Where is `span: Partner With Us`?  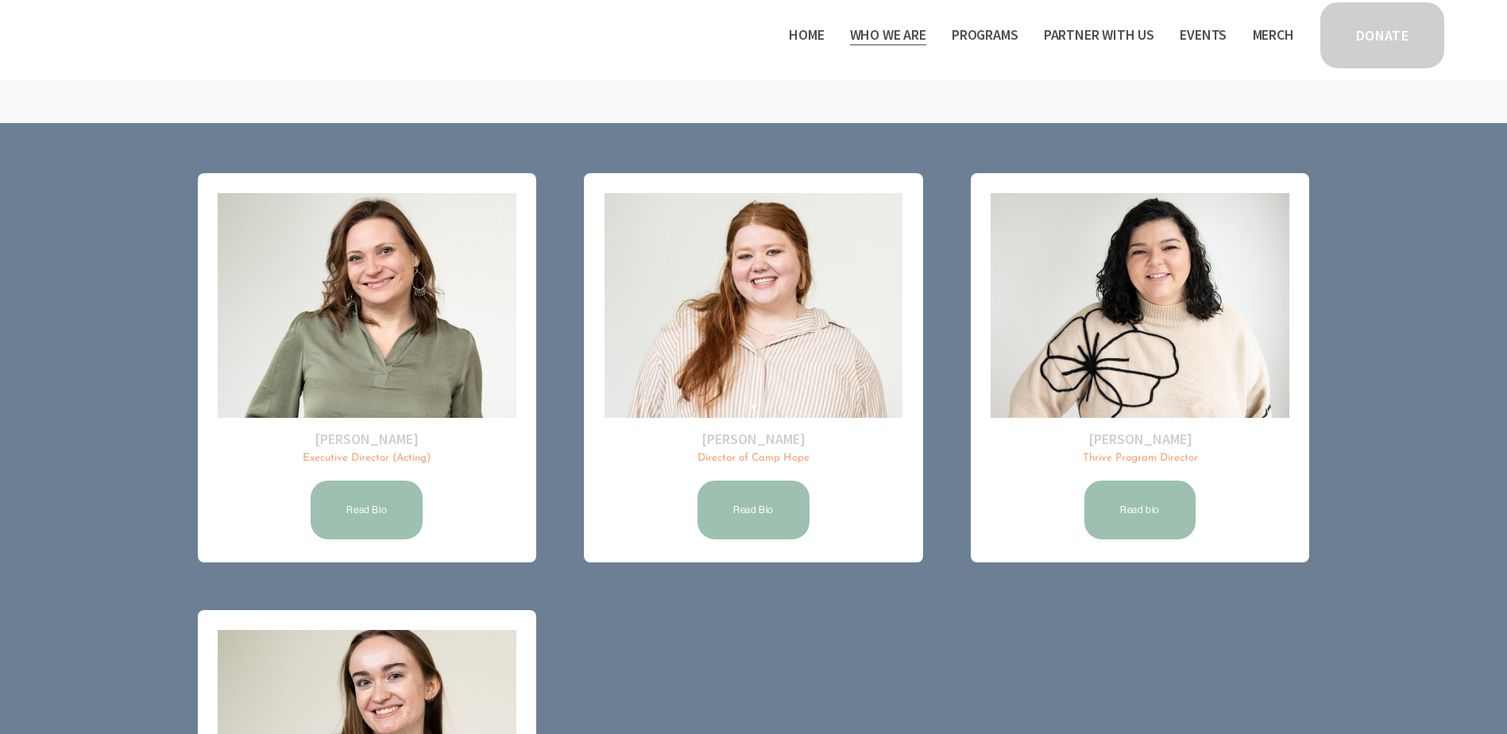
span: Partner With Us is located at coordinates (1098, 35).